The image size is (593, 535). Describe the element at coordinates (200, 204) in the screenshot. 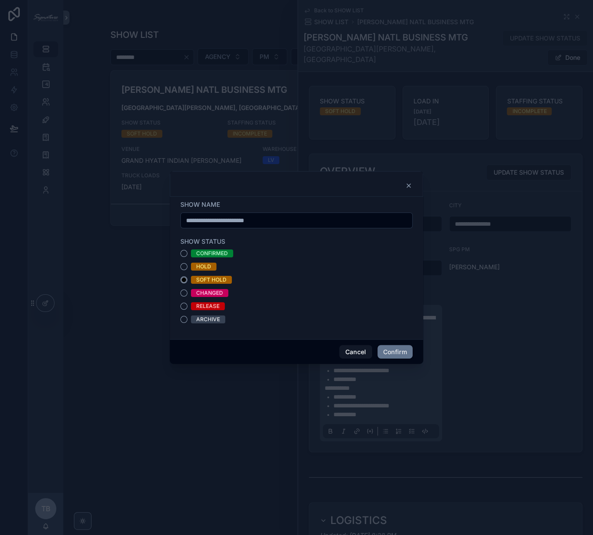

I see `span: SHOW NAME` at that location.